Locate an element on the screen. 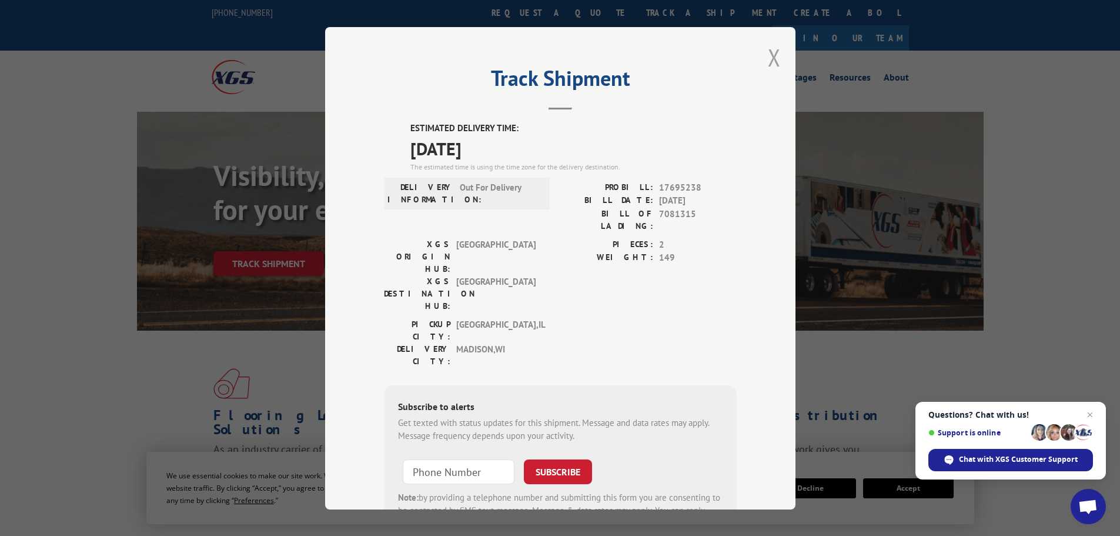  label: BILL OF LADING: is located at coordinates (607, 219).